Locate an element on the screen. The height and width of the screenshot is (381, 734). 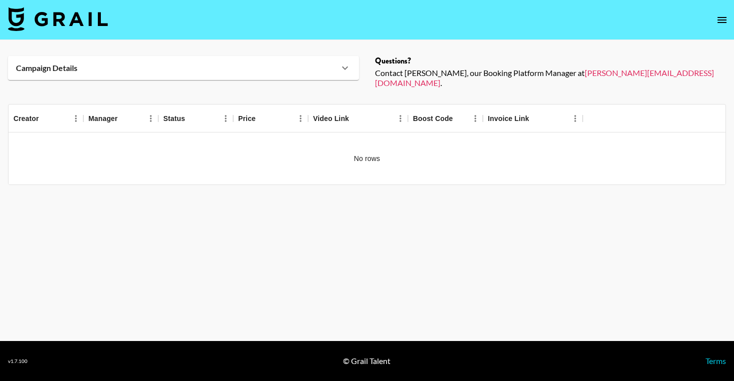
strong: Campaign Details is located at coordinates (46, 68).